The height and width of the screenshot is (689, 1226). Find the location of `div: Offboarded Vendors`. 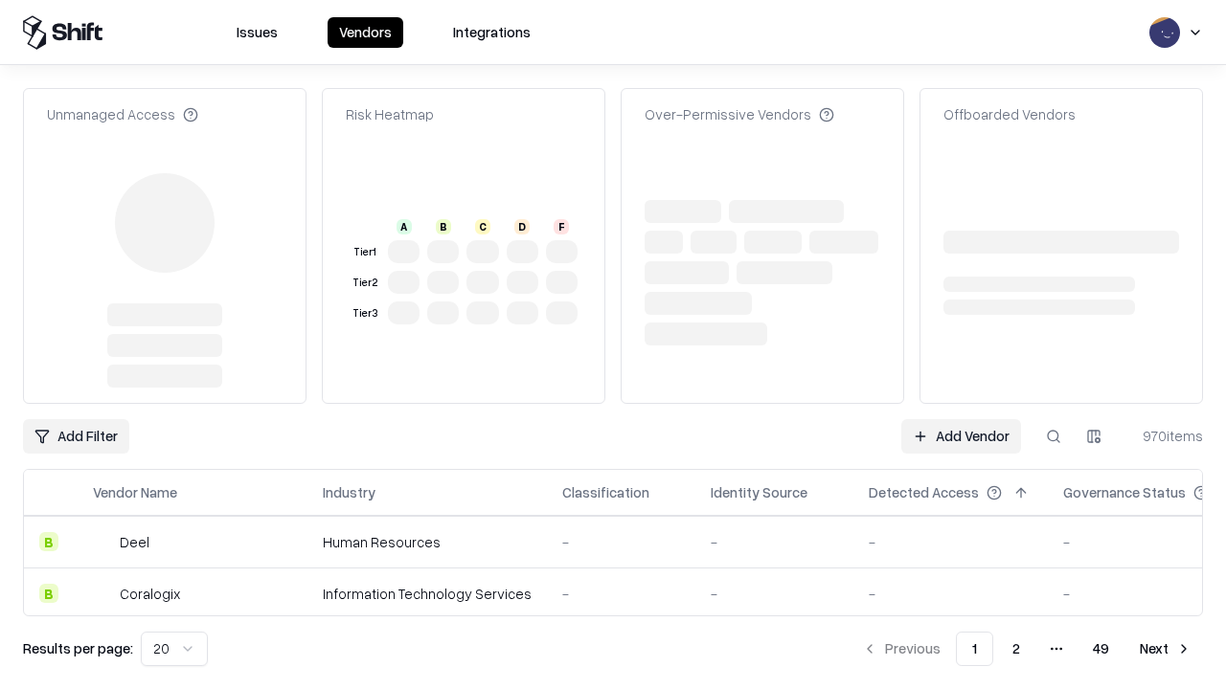

div: Offboarded Vendors is located at coordinates (1009, 114).